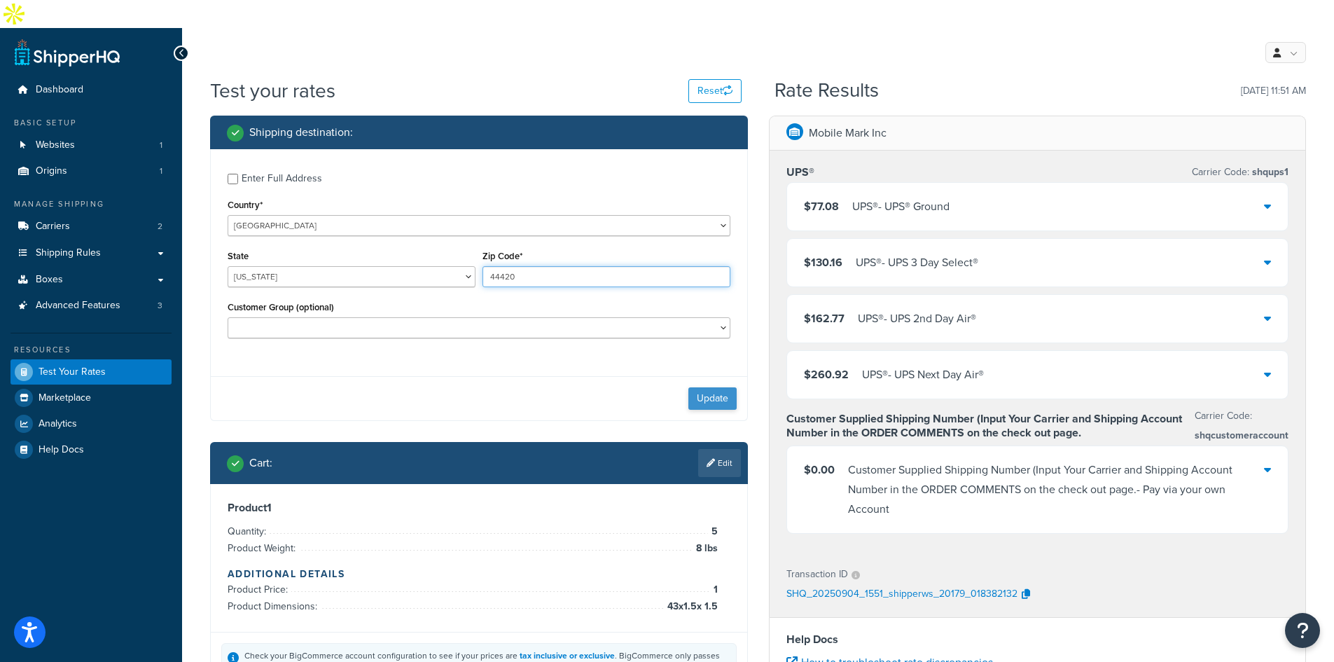  What do you see at coordinates (712, 399) in the screenshot?
I see `button: Update` at bounding box center [712, 399].